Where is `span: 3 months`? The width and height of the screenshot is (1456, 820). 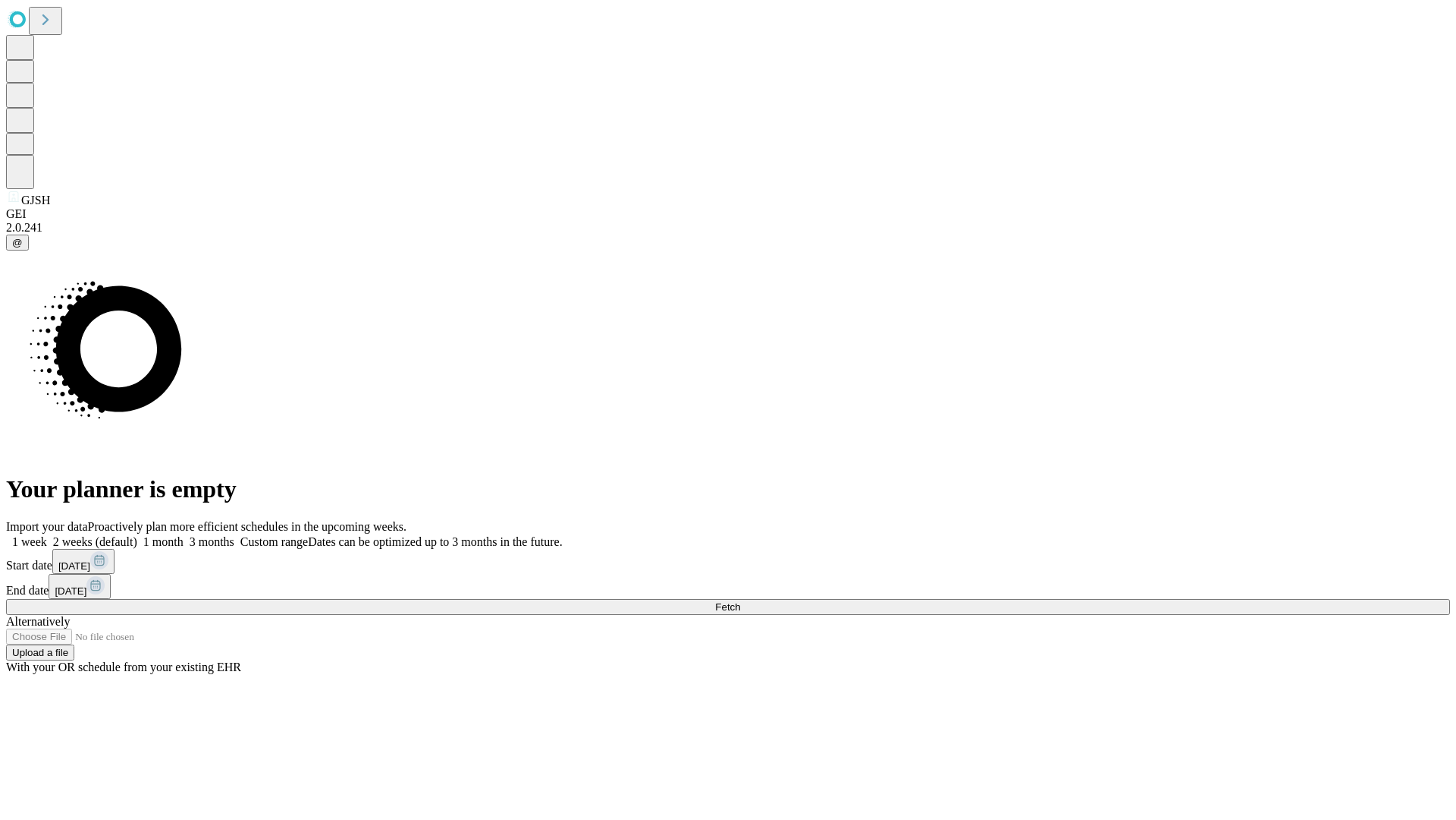
span: 3 months is located at coordinates (211, 541).